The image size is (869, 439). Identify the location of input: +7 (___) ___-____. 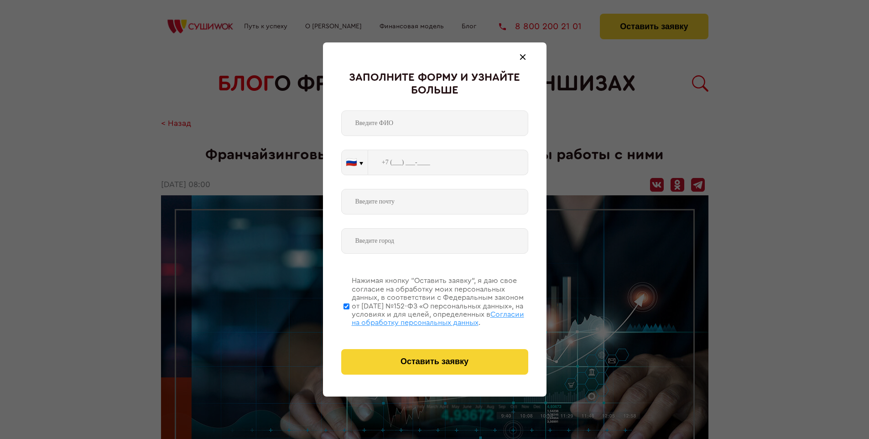
(448, 162).